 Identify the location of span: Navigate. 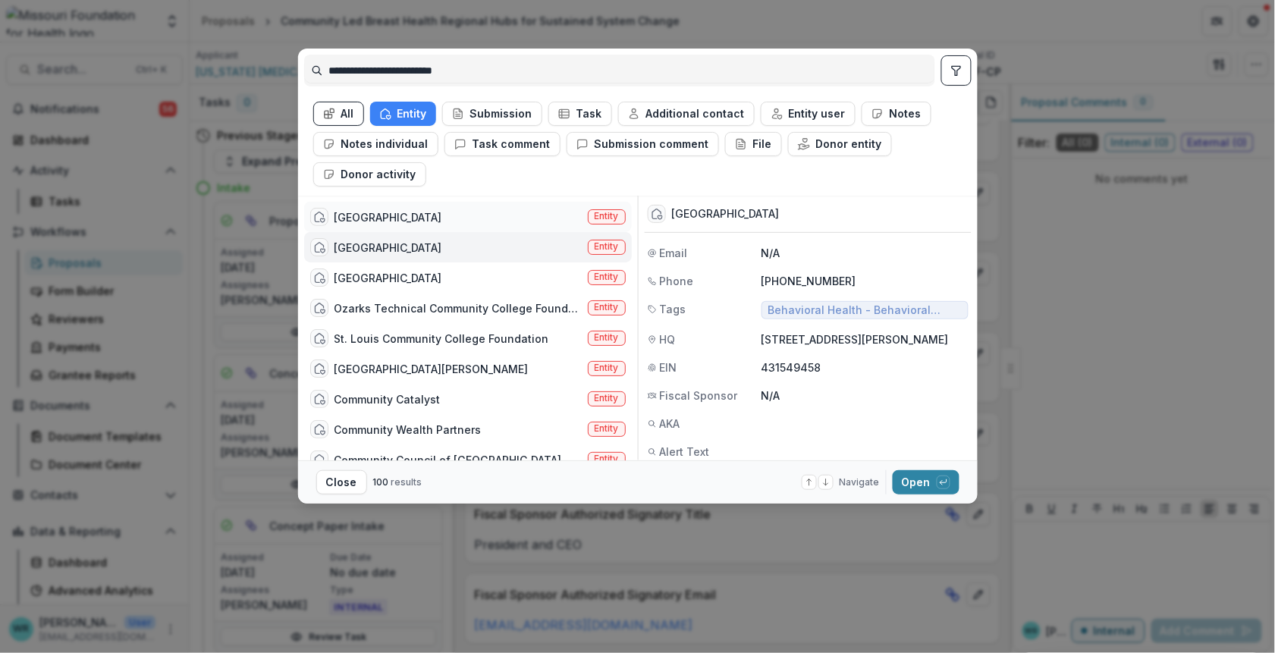
(860, 483).